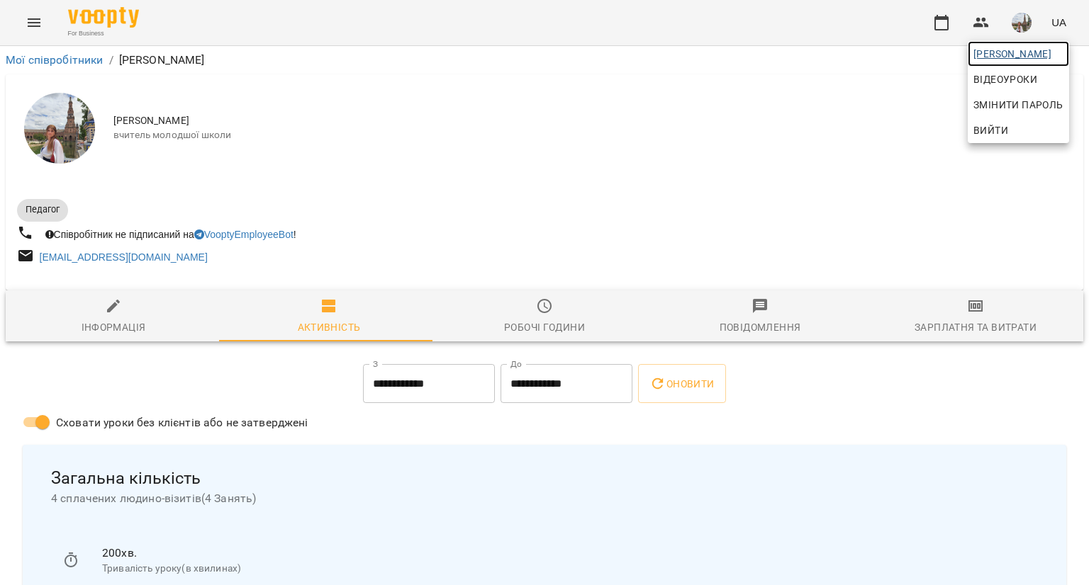  Describe the element at coordinates (1005, 79) in the screenshot. I see `a: Відеоуроки` at that location.